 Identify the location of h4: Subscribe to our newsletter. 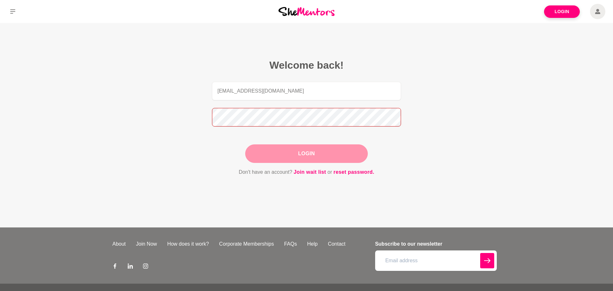
(436, 244).